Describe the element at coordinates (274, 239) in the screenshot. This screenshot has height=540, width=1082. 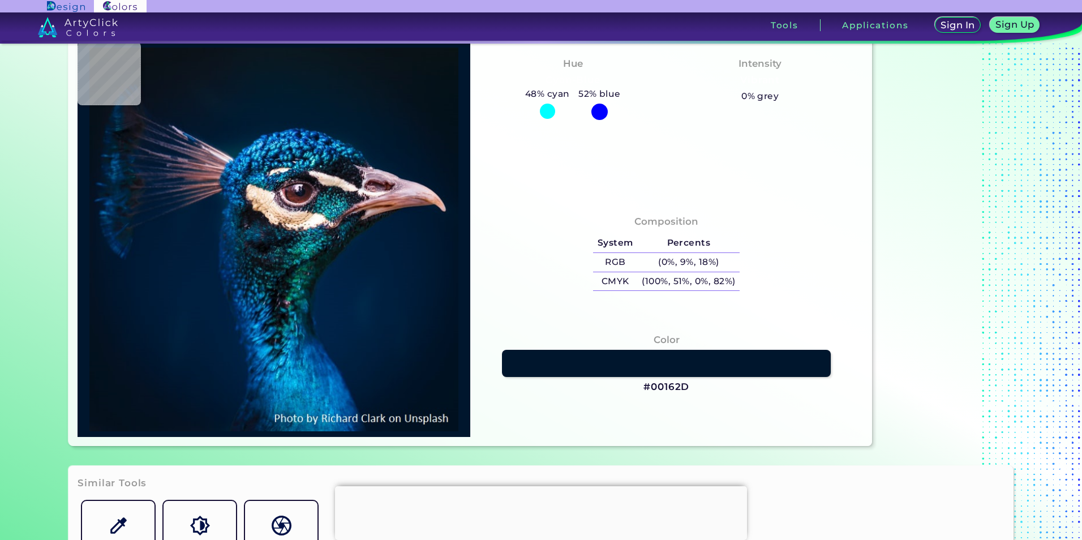
I see `img: img_pavlin.jpg` at that location.